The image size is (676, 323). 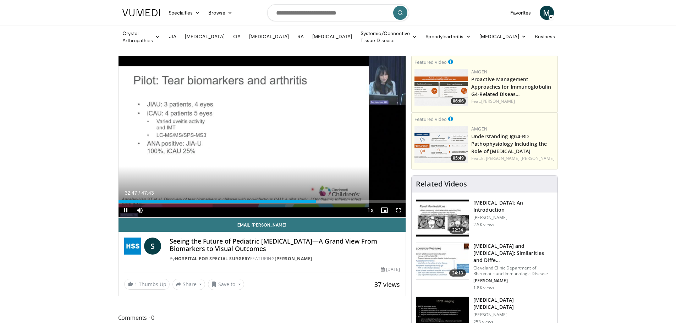 What do you see at coordinates (173, 37) in the screenshot?
I see `a: JIA` at bounding box center [173, 37].